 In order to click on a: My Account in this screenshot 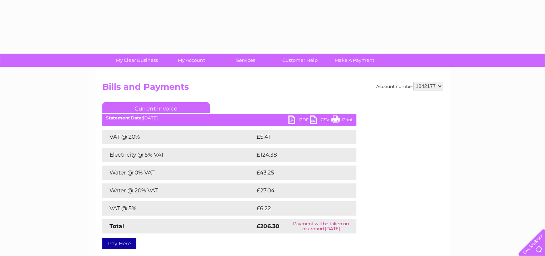, I will do `click(191, 60)`.